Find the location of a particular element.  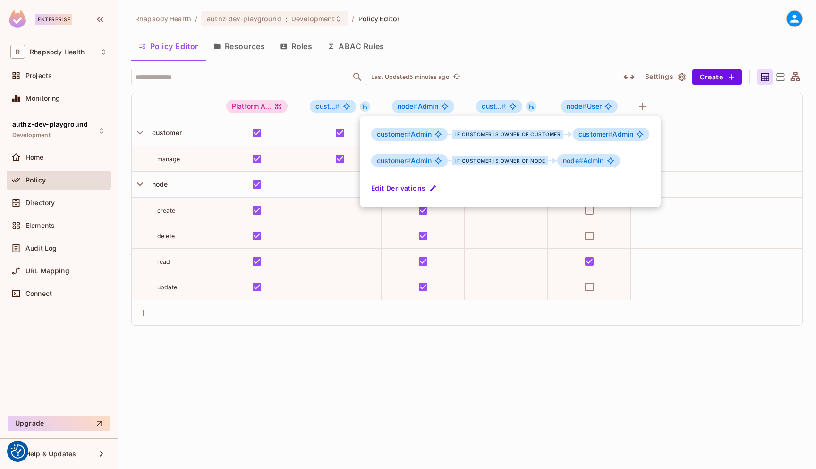

img: Revisit consent button is located at coordinates (18, 451).